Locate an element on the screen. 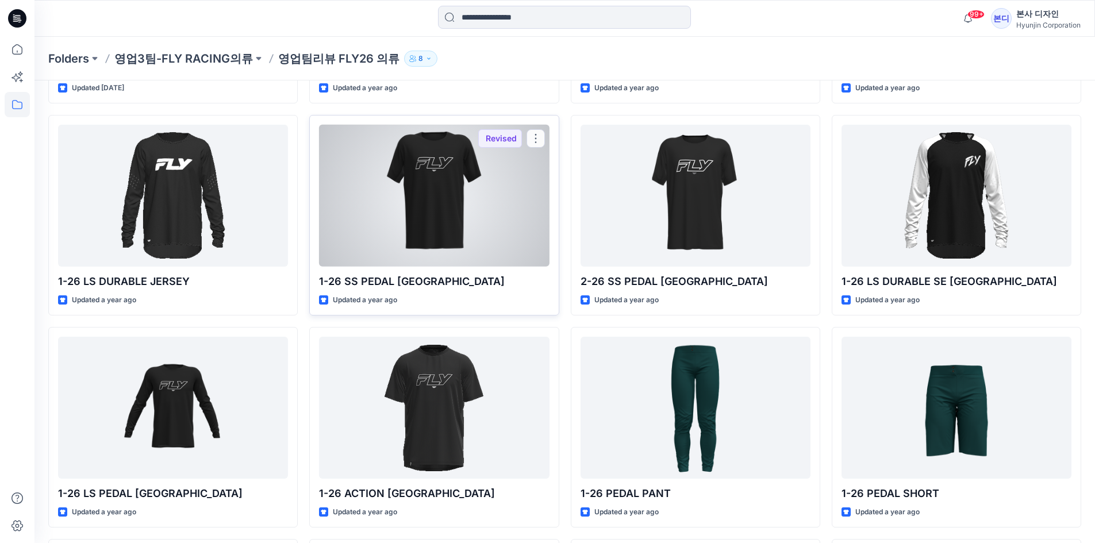  a: 1-26 SS PEDAL JERSEY is located at coordinates (434, 196).